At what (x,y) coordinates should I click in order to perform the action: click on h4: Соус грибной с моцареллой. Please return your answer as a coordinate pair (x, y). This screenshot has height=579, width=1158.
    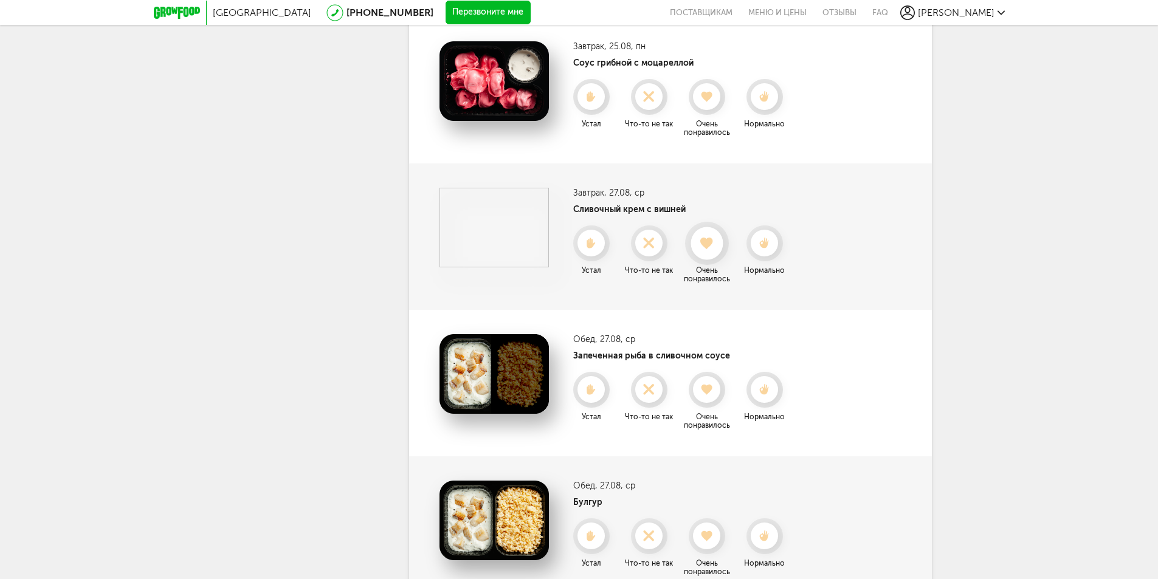
    Looking at the image, I should click on (683, 63).